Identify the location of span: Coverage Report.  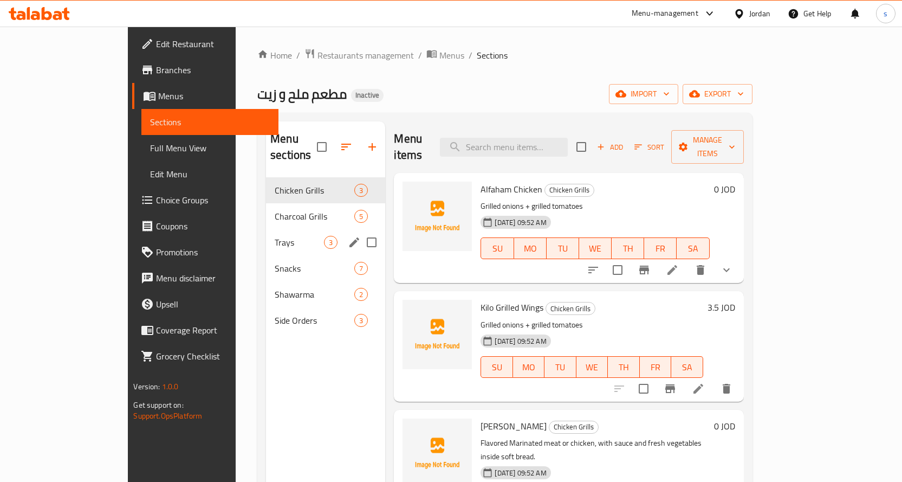
(213, 330).